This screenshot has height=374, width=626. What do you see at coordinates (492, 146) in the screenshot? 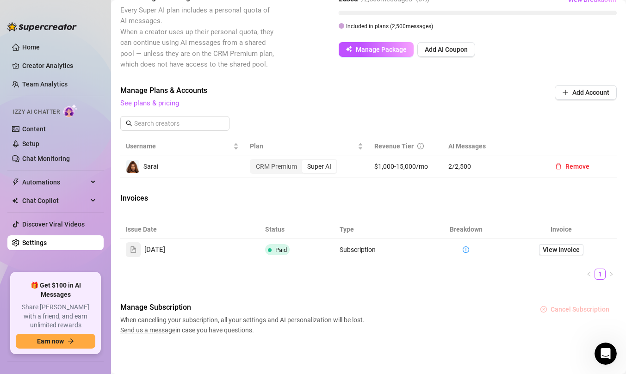
I see `th: AI Messages` at bounding box center [492, 146].